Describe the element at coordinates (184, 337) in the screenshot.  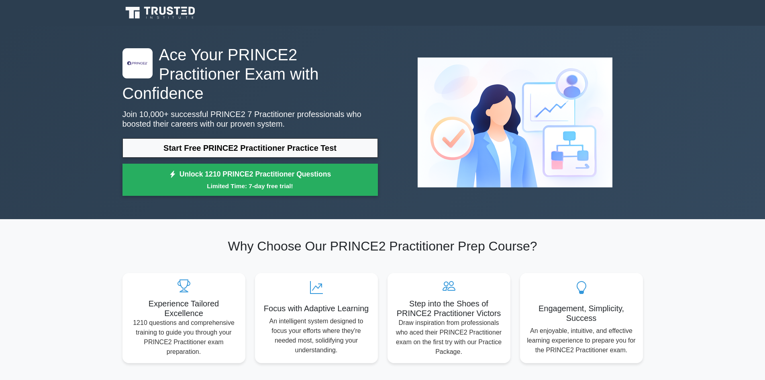
I see `p: 1210 questions and comprehensive training to guide you through your PRINCE2 Practitioner exam pre...` at that location.